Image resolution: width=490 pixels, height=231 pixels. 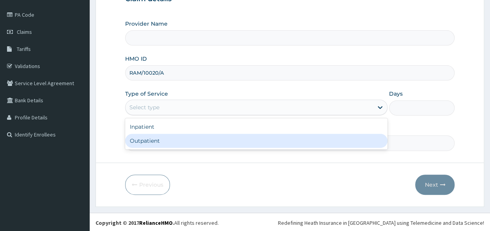 What do you see at coordinates (136, 59) in the screenshot?
I see `label: HMO ID` at bounding box center [136, 59].